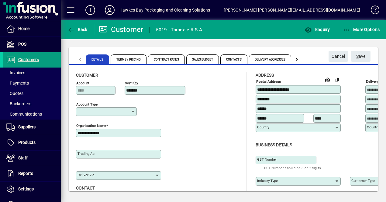 This screenshot has width=386, height=202. I want to click on a: Suppliers, so click(32, 127).